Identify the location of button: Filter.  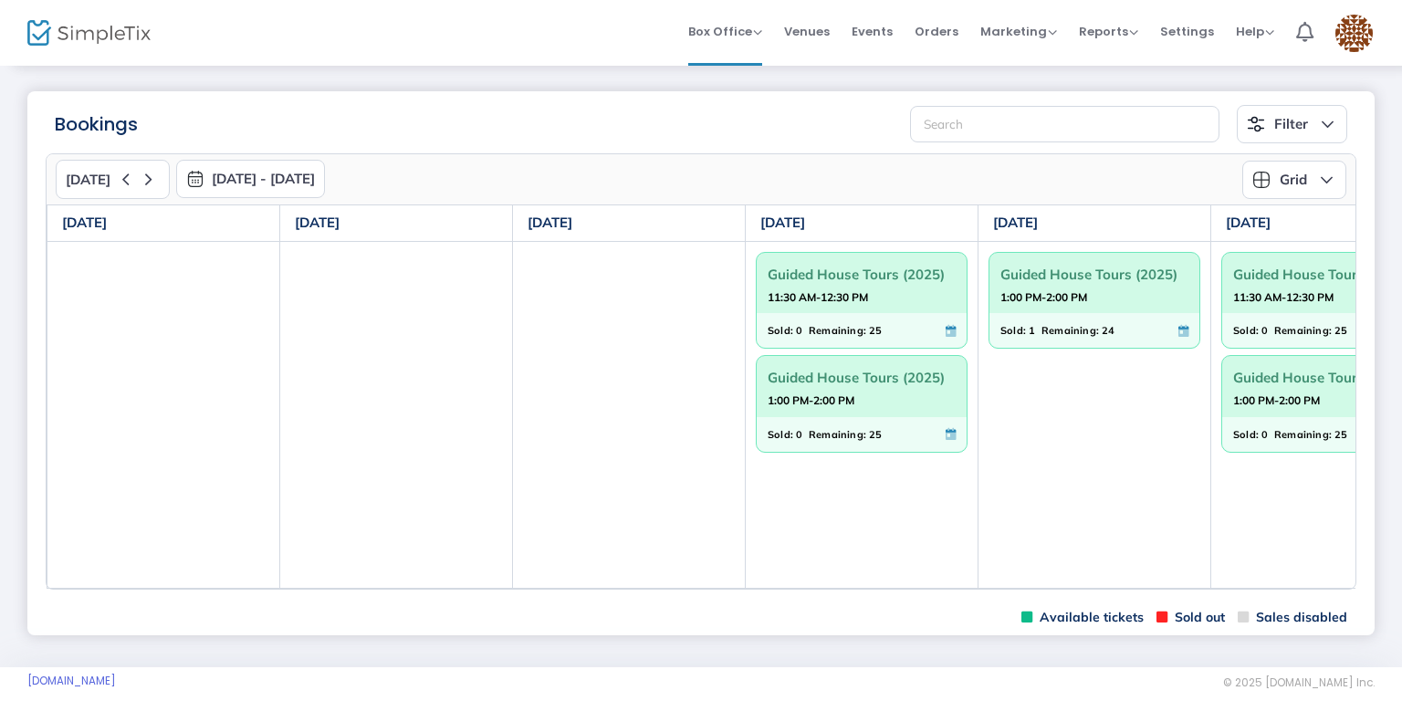
(1292, 124).